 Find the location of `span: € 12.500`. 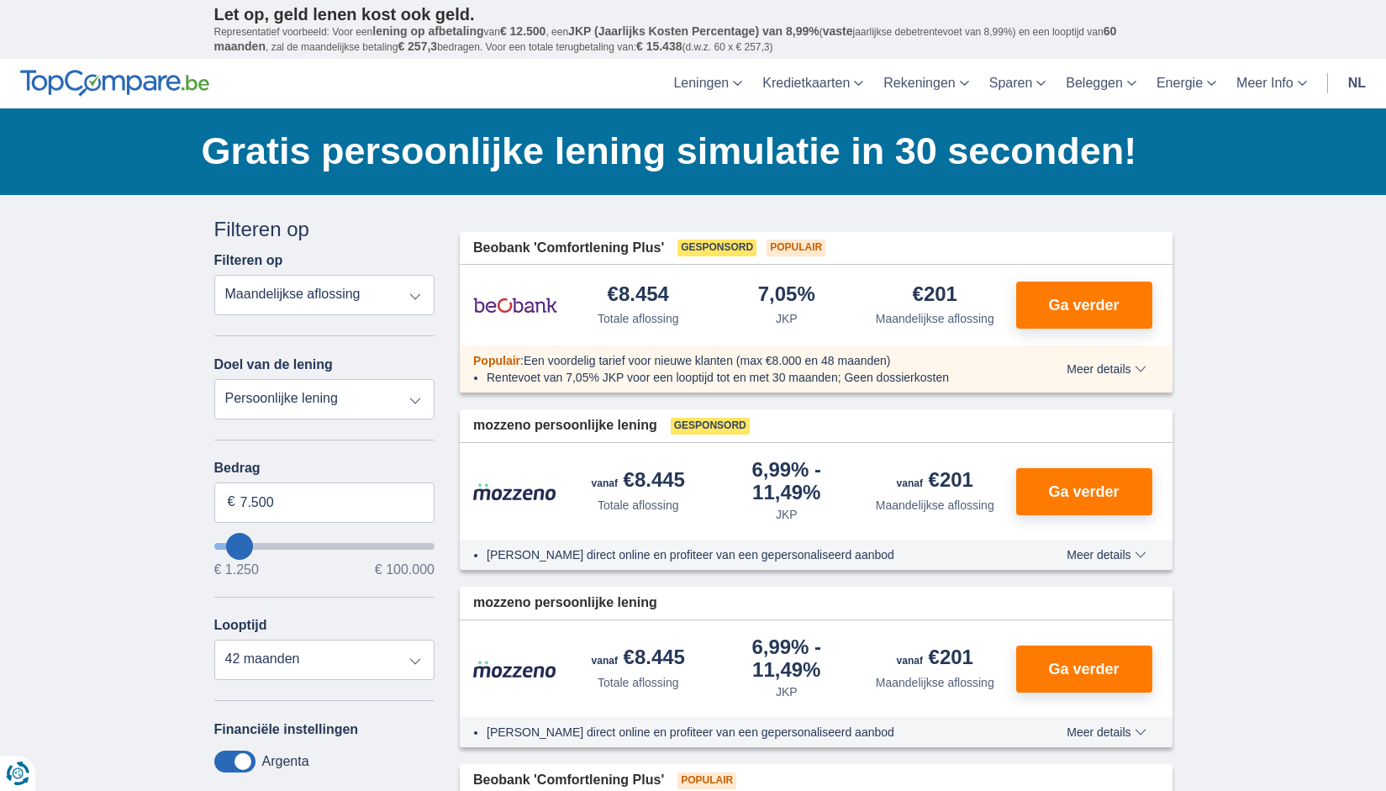

span: € 12.500 is located at coordinates (523, 31).